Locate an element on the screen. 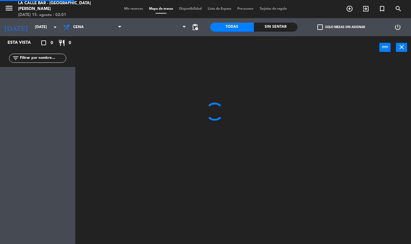  label: Solo mesas sin asignar is located at coordinates (342, 27).